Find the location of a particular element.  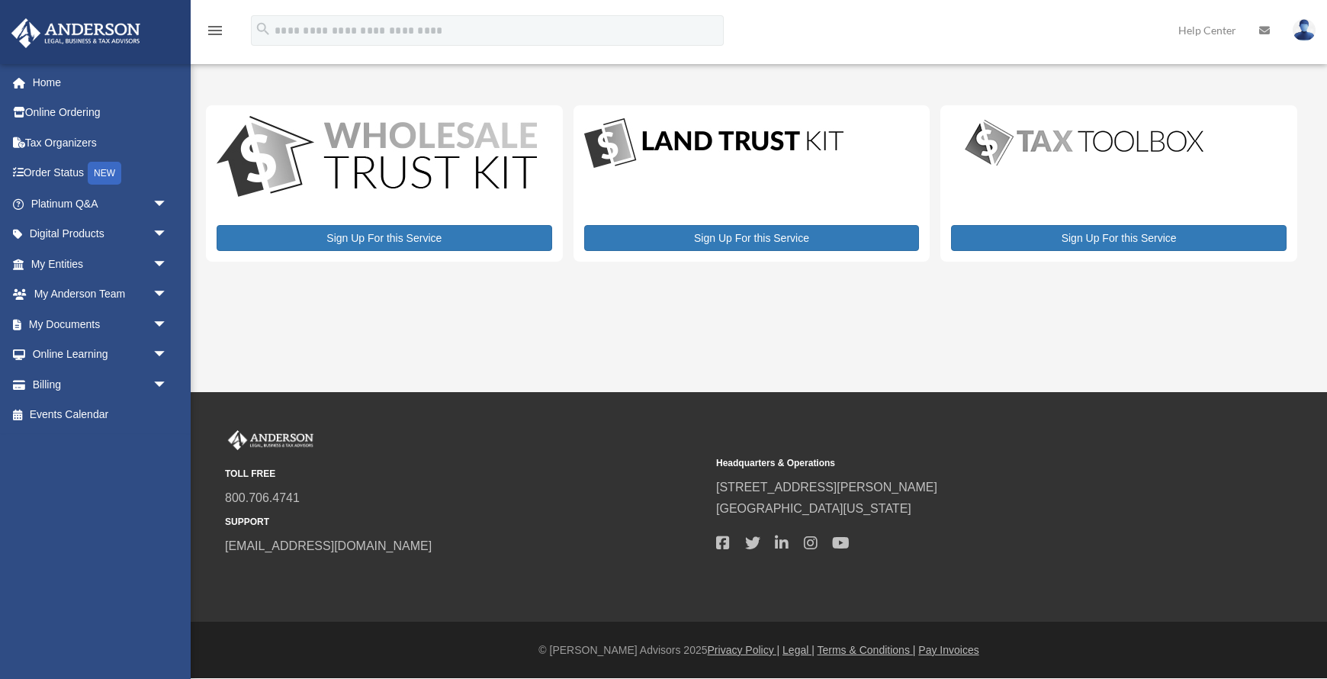

a: Tax Organizers is located at coordinates (101, 143).